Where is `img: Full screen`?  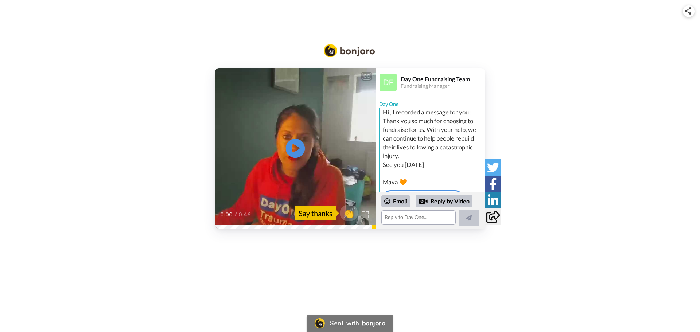
img: Full screen is located at coordinates (365, 215).